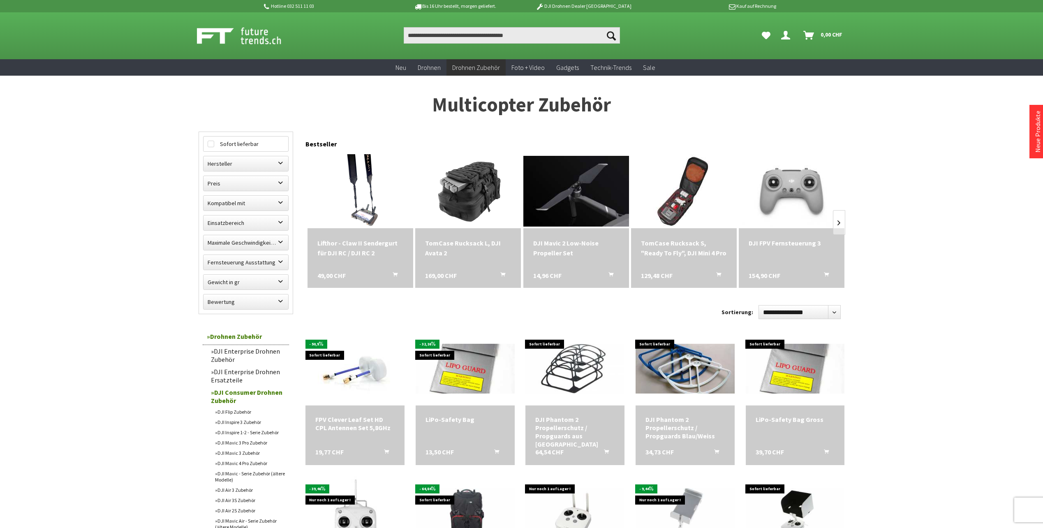 This screenshot has width=1043, height=528. What do you see at coordinates (831, 35) in the screenshot?
I see `span: 0,00 CHF` at bounding box center [831, 35].